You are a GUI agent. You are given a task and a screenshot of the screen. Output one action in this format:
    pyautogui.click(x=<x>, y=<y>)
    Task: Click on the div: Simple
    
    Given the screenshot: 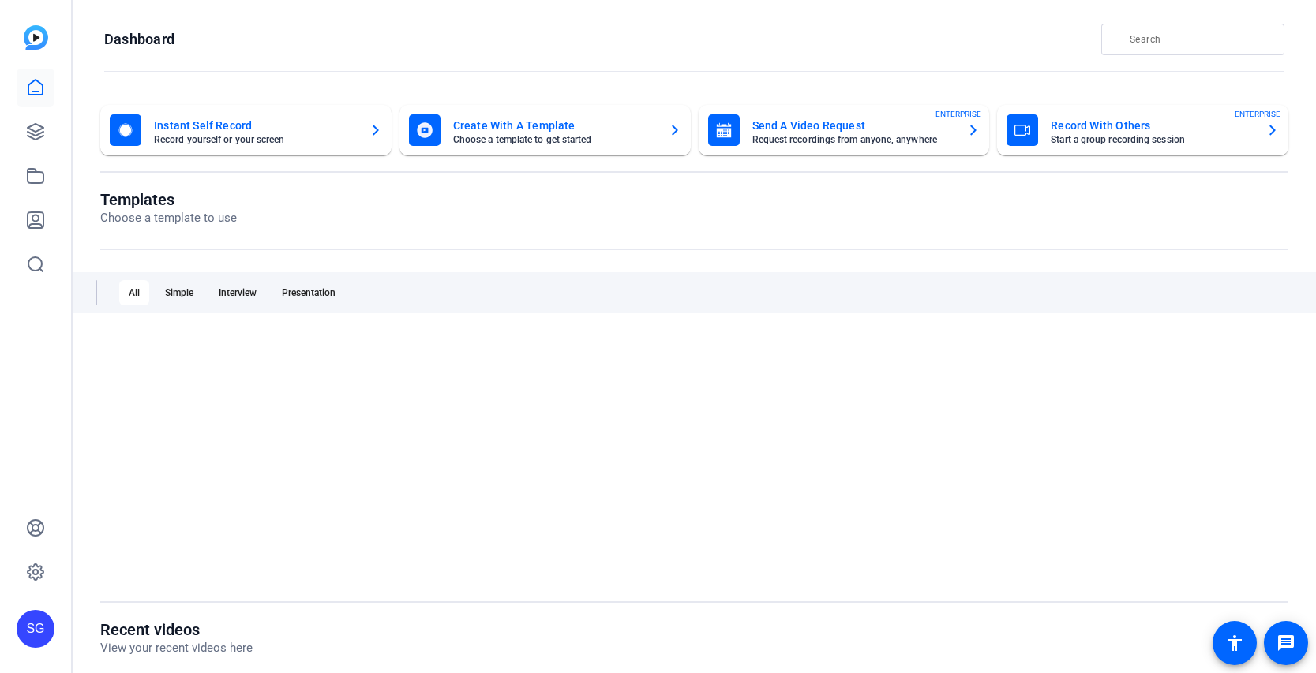 What is the action you would take?
    pyautogui.click(x=179, y=293)
    